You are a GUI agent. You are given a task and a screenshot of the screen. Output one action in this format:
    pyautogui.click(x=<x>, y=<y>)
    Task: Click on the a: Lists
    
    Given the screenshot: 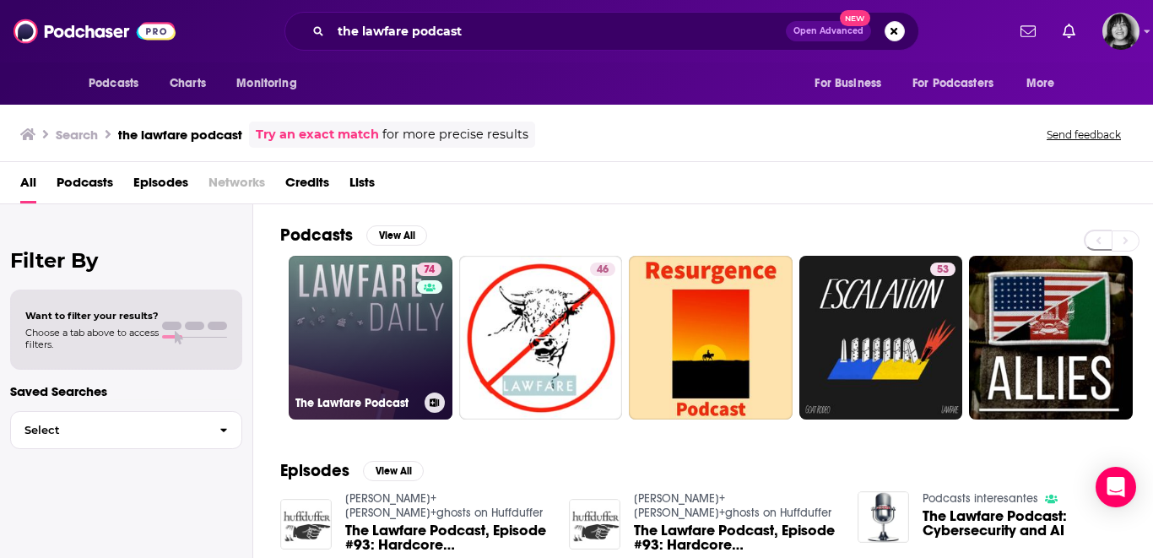 What is the action you would take?
    pyautogui.click(x=362, y=186)
    